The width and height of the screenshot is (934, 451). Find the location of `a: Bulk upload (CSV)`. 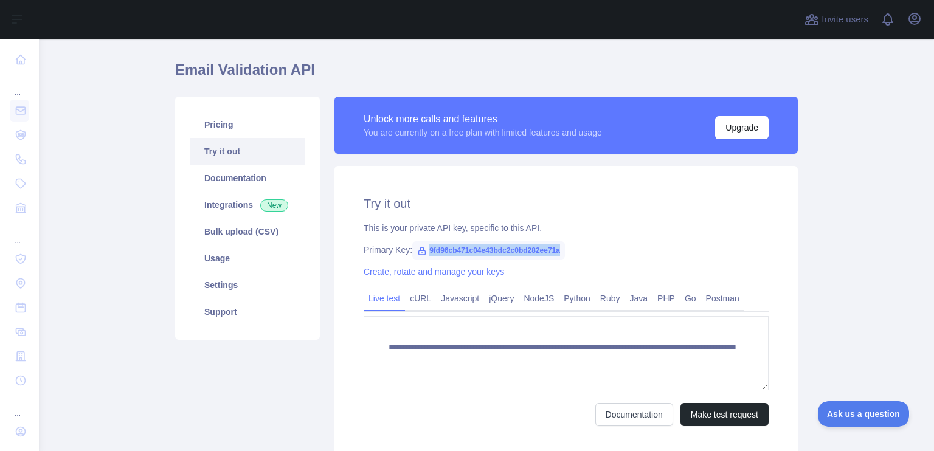

a: Bulk upload (CSV) is located at coordinates (247, 232).